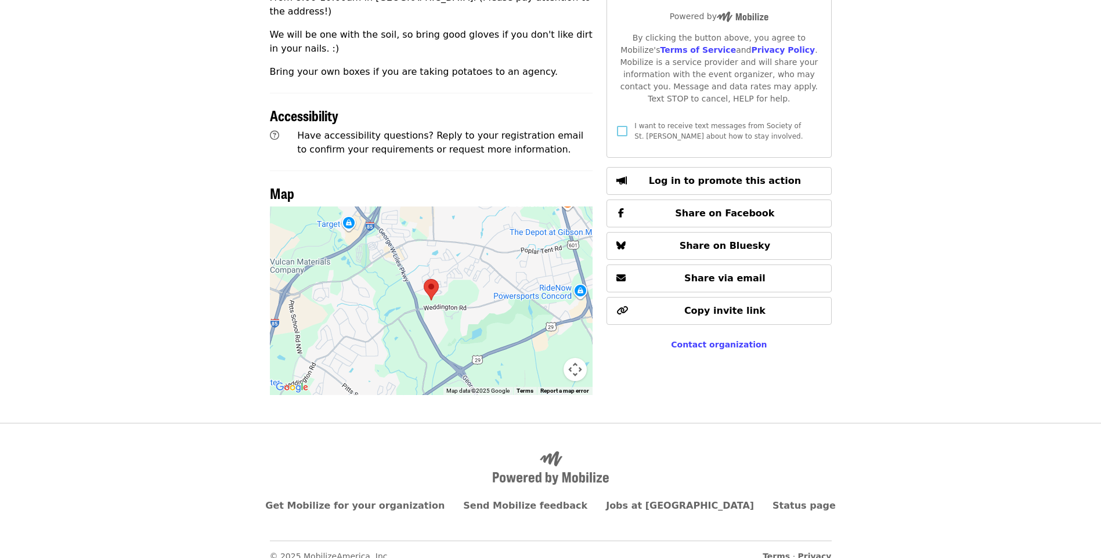  What do you see at coordinates (440, 142) in the screenshot?
I see `span: Have accessibility questions? Reply to your registration email to confirm your requirements or re...` at bounding box center [440, 142].